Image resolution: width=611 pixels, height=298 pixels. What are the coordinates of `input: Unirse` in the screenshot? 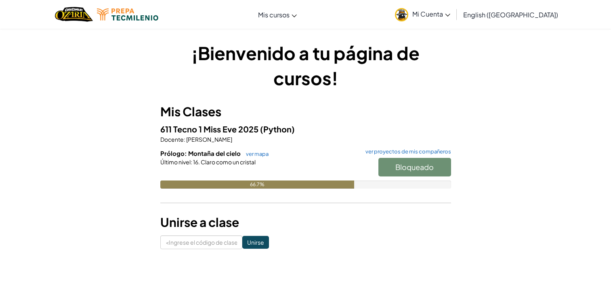 It's located at (256, 242).